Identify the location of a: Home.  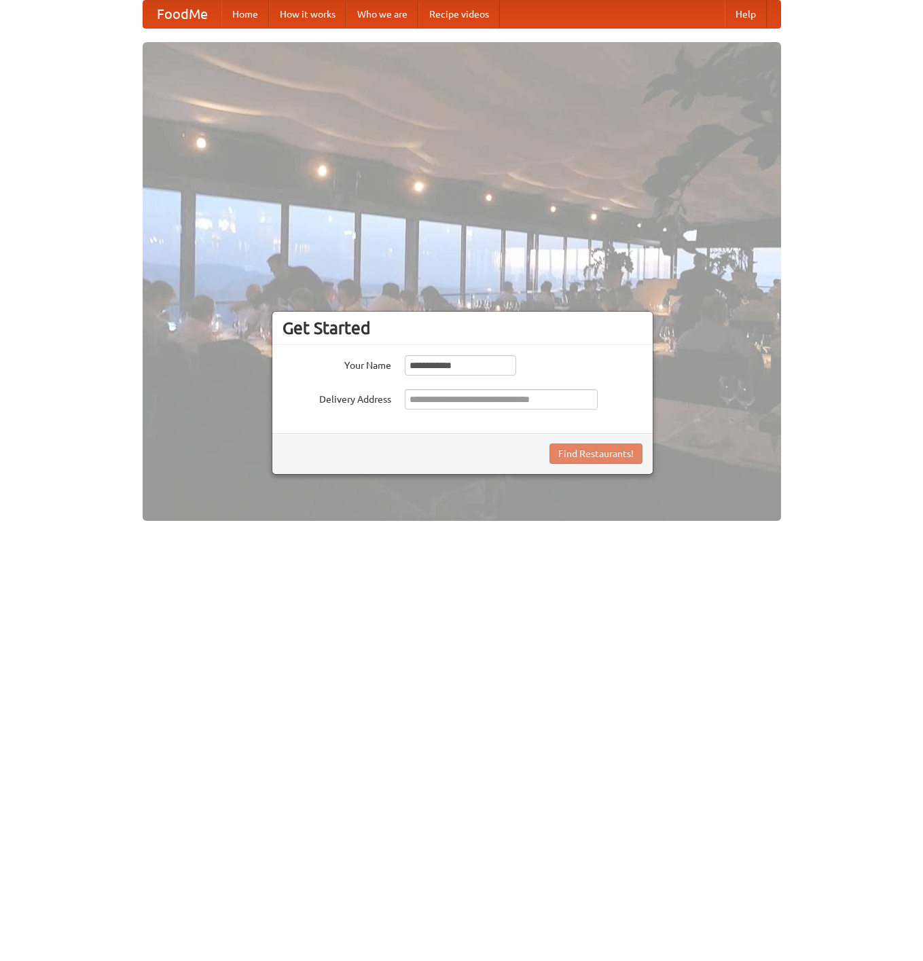
(245, 14).